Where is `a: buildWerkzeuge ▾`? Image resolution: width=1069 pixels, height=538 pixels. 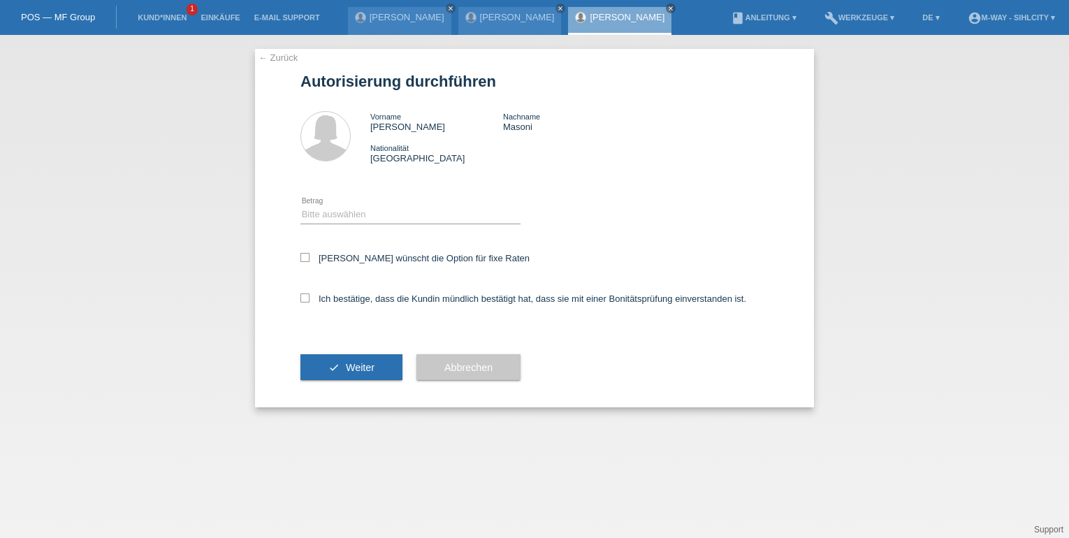 a: buildWerkzeuge ▾ is located at coordinates (860, 17).